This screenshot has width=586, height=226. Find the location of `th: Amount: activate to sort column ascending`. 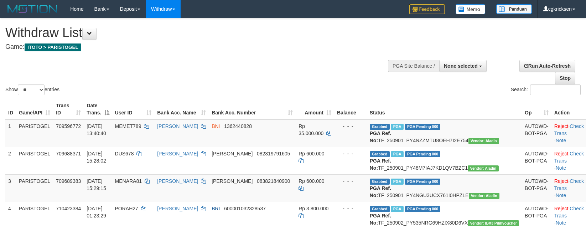

th: Amount: activate to sort column ascending is located at coordinates (315, 109).